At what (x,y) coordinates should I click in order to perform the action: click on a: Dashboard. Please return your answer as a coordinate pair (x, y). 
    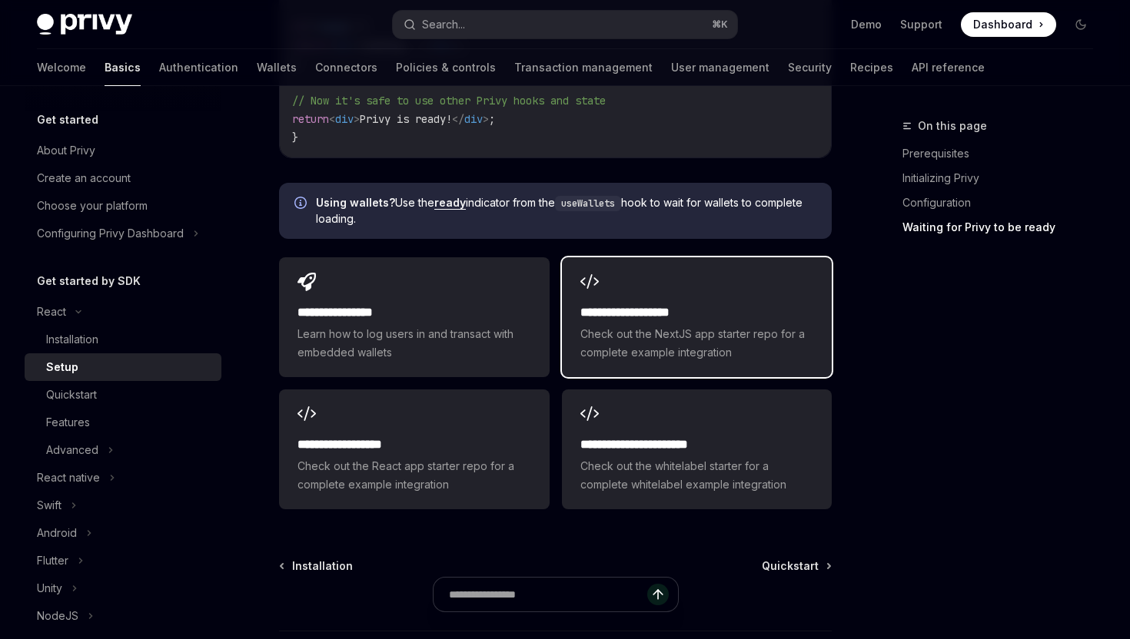
    Looking at the image, I should click on (1008, 25).